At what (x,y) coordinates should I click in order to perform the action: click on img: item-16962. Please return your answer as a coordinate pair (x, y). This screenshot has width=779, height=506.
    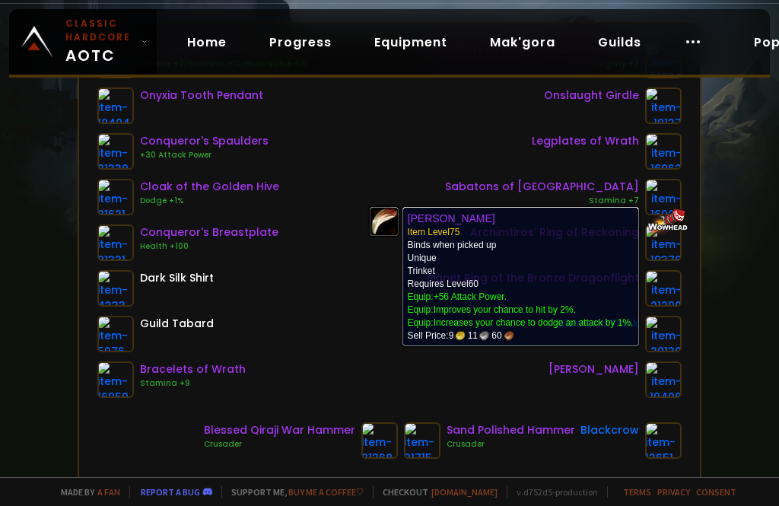
    Looking at the image, I should click on (663, 151).